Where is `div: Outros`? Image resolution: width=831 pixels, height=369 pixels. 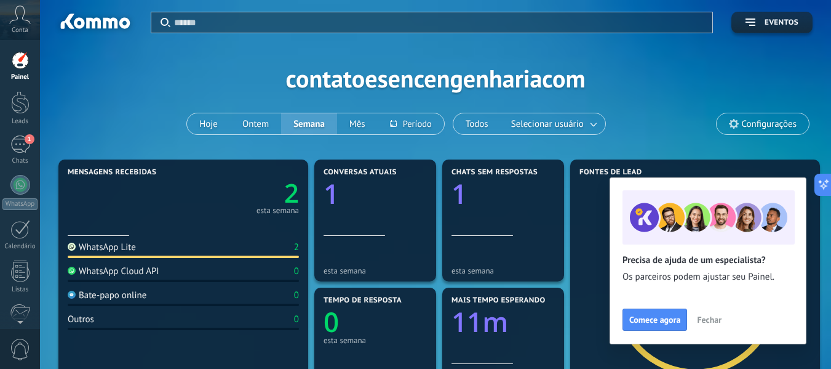
div: Outros is located at coordinates (81, 319).